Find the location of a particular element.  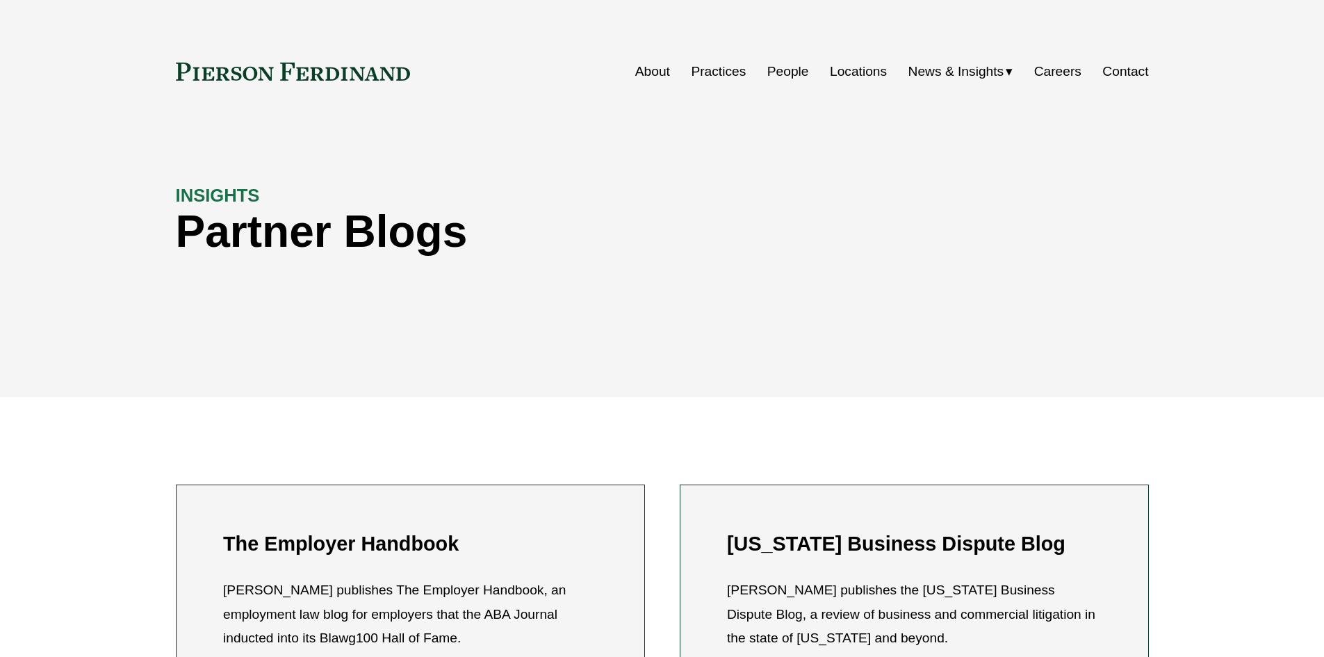

a: Practices is located at coordinates (718, 72).